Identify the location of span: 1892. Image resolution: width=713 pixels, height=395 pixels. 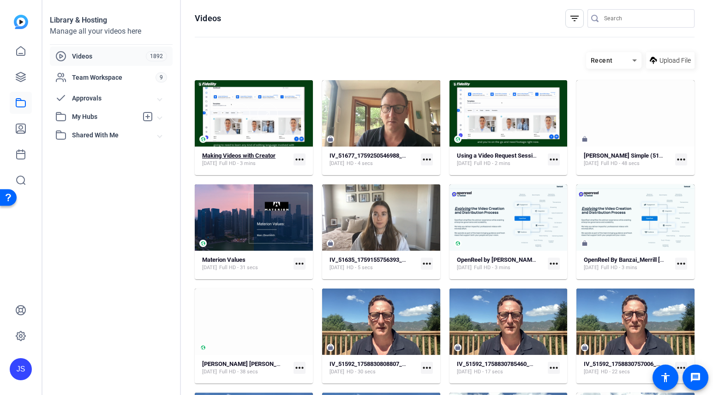
(156, 56).